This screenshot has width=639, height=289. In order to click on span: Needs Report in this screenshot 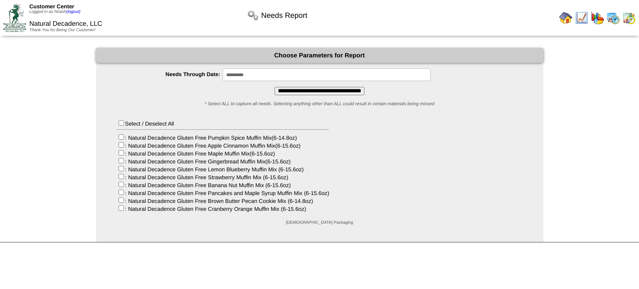, I will do `click(284, 15)`.